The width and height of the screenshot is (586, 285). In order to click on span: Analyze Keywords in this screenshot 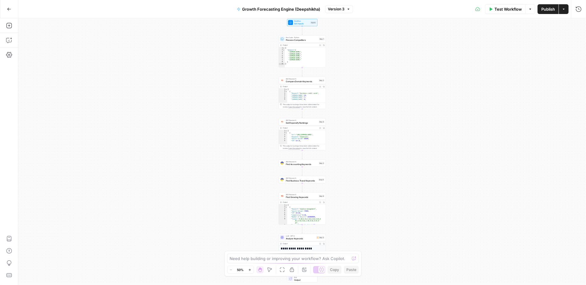, I will do `click(300, 238)`.